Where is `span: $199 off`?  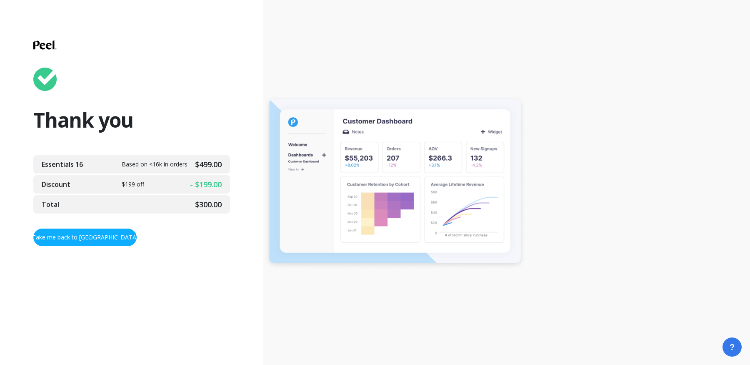 span: $199 off is located at coordinates (133, 184).